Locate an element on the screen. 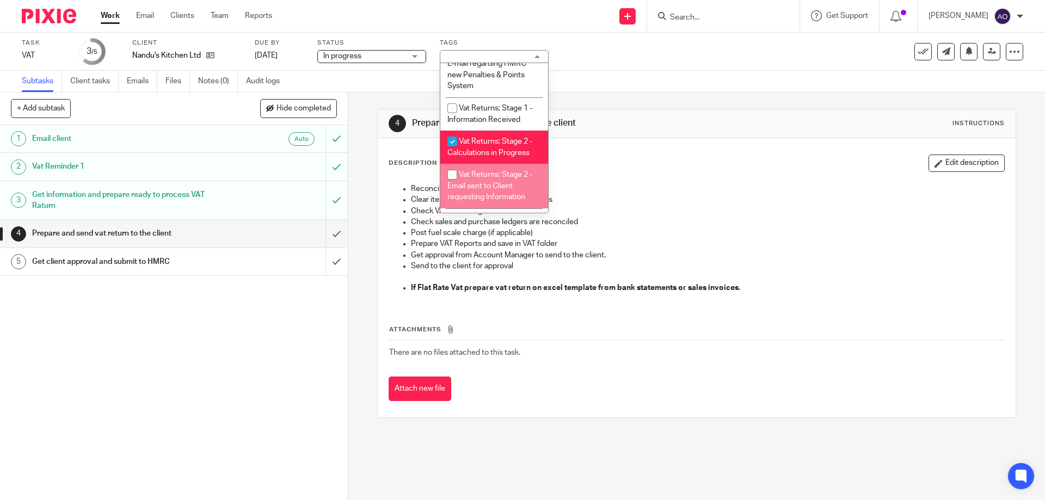 The width and height of the screenshot is (1045, 500). button: Hide completed is located at coordinates (298, 108).